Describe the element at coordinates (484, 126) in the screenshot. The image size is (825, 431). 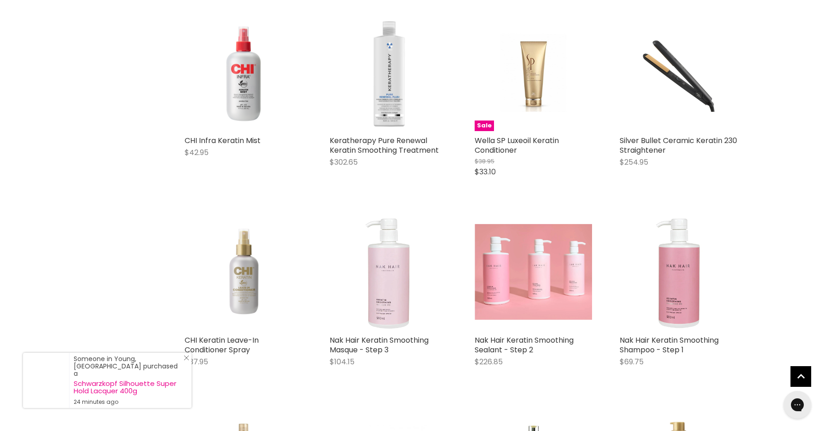
I see `span: Sale` at that location.